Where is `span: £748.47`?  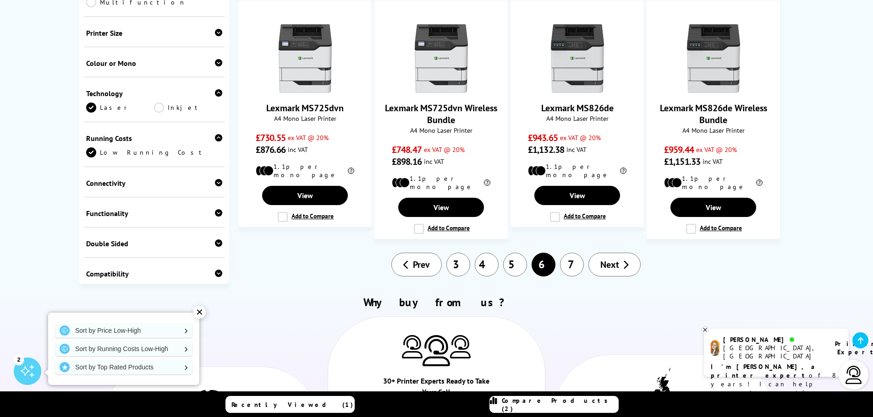 span: £748.47 is located at coordinates (406, 150).